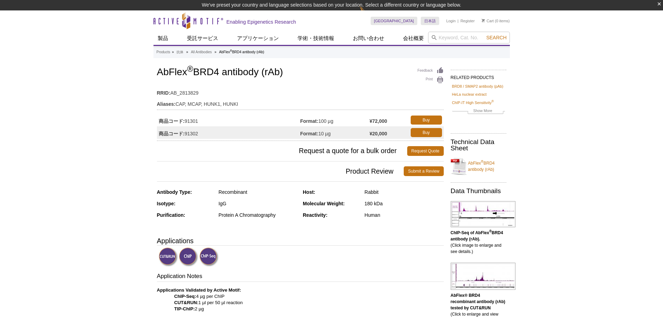 Image resolution: width=663 pixels, height=317 pixels. What do you see at coordinates (479, 76) in the screenshot?
I see `h2: RELATED PRODUCTS` at bounding box center [479, 76].